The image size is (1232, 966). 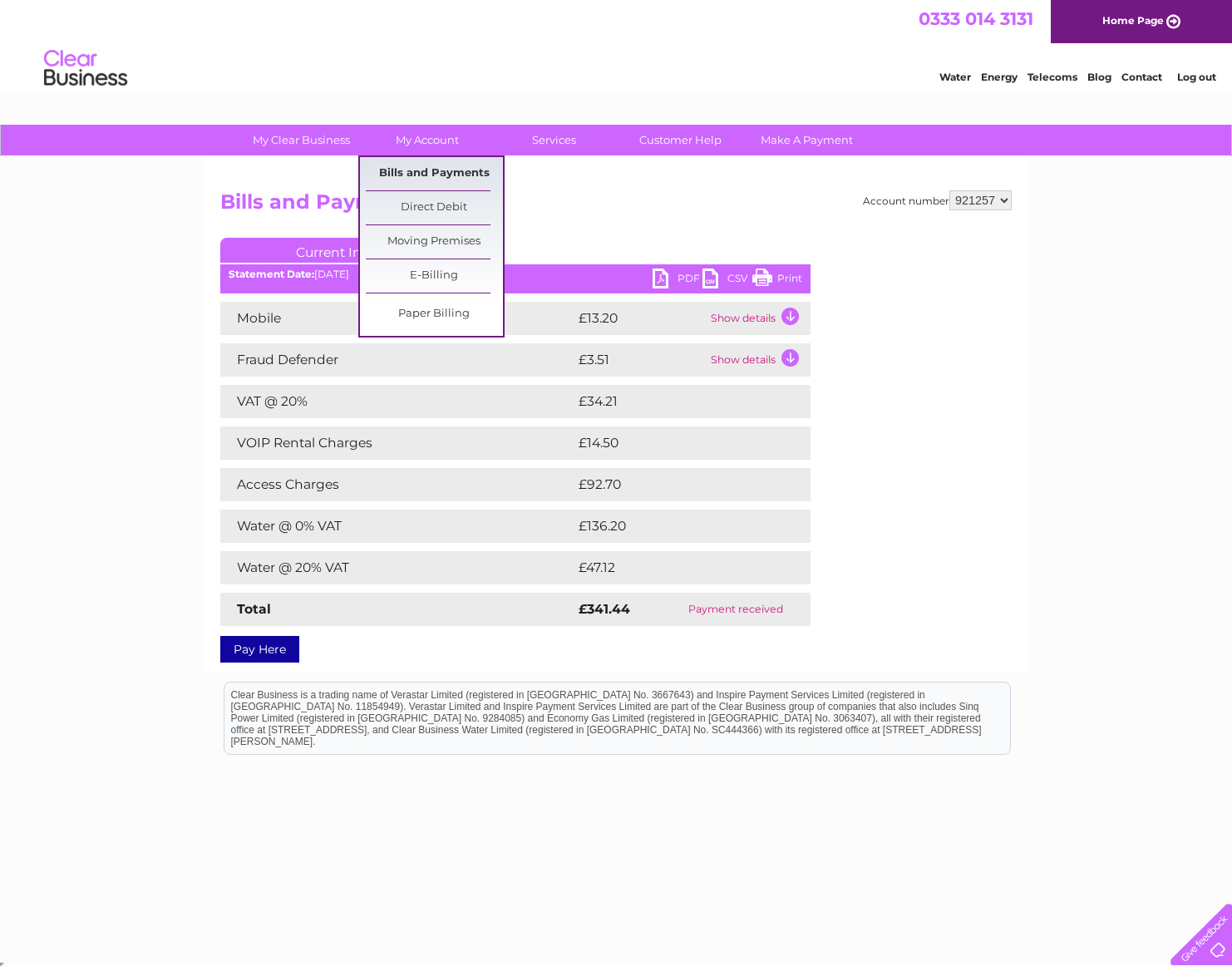 I want to click on a: Water, so click(x=956, y=76).